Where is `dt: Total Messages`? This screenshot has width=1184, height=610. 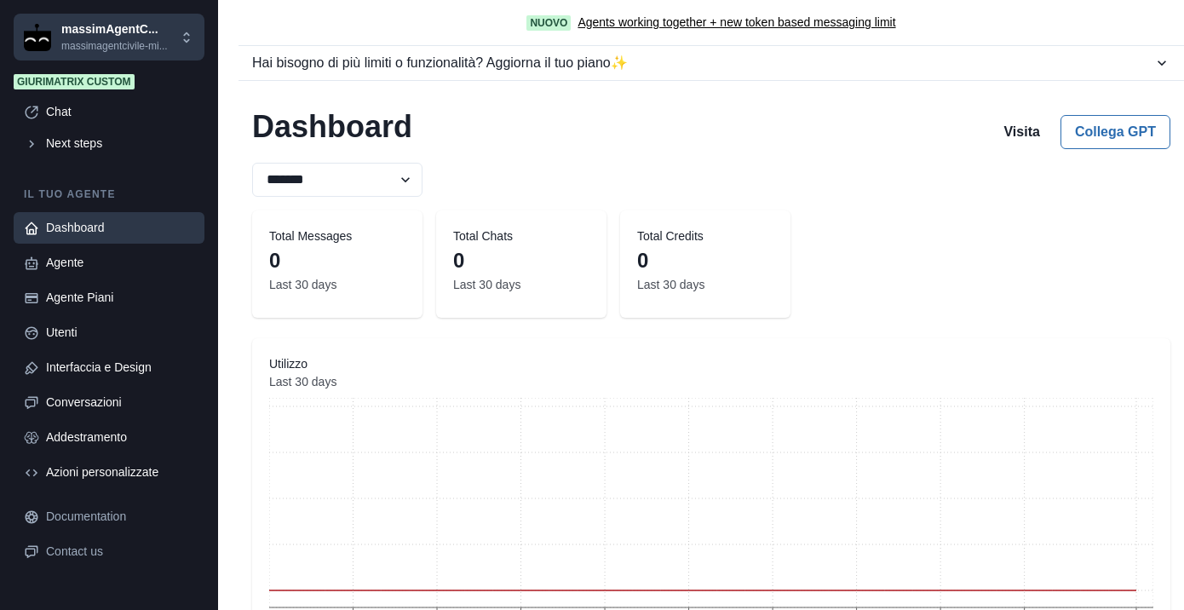
dt: Total Messages is located at coordinates (337, 236).